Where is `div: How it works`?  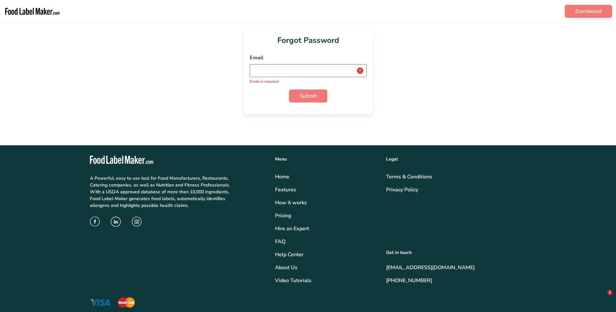
div: How it works is located at coordinates (327, 203).